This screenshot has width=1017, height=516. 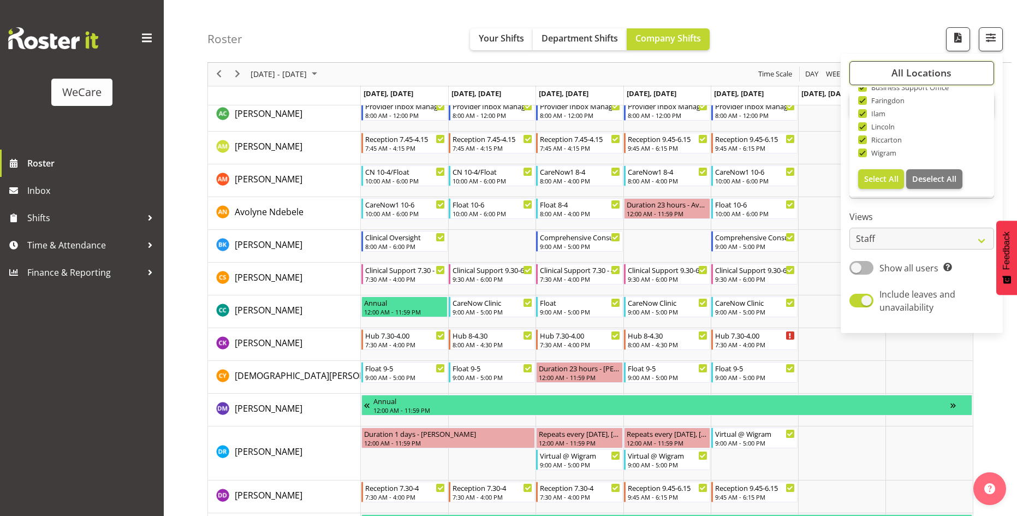 What do you see at coordinates (580, 38) in the screenshot?
I see `span: Department Shifts` at bounding box center [580, 38].